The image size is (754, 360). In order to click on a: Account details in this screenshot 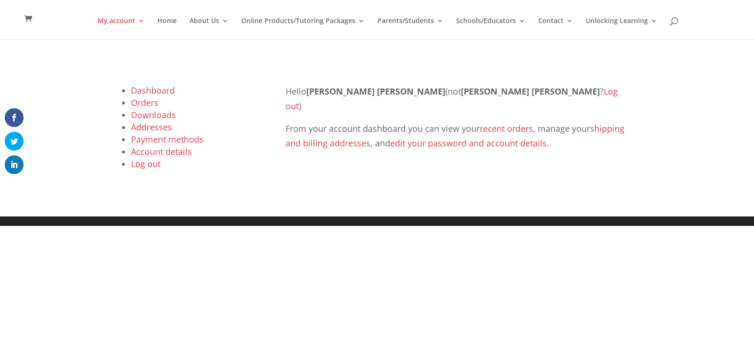, I will do `click(161, 152)`.